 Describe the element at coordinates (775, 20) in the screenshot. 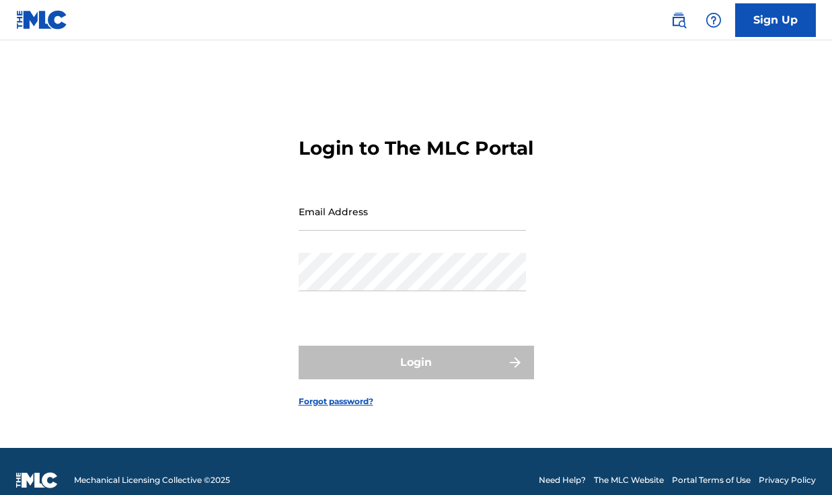

I see `a: Sign Up` at that location.